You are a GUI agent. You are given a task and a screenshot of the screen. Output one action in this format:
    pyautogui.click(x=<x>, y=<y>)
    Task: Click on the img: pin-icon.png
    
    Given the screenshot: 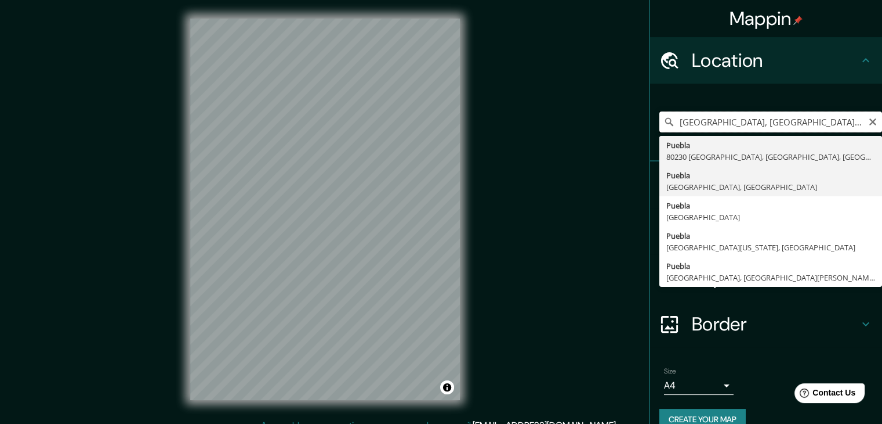 What is the action you would take?
    pyautogui.click(x=798, y=20)
    